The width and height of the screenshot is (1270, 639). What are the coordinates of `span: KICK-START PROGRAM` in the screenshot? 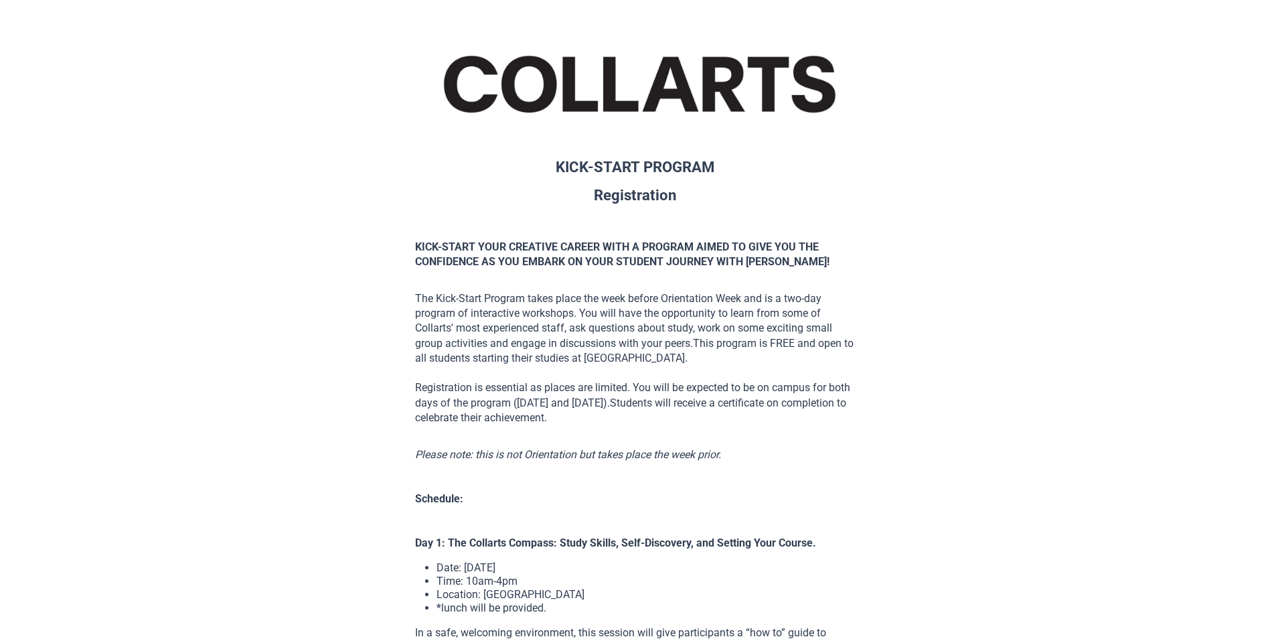 It's located at (635, 167).